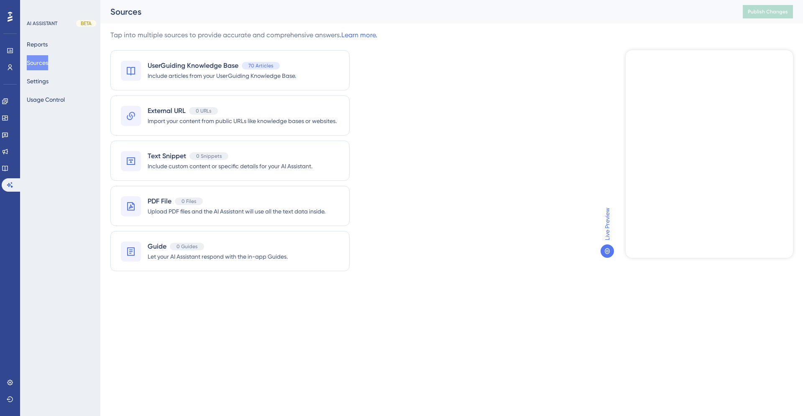  Describe the element at coordinates (260, 66) in the screenshot. I see `span: 70 Articles` at that location.